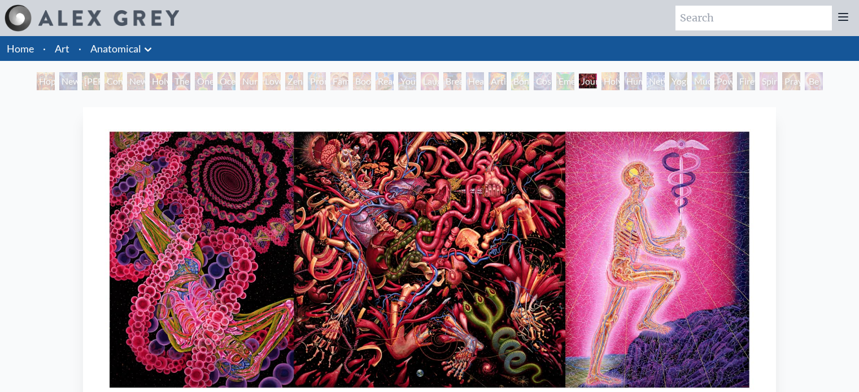 Image resolution: width=859 pixels, height=392 pixels. I want to click on div: Emerald Grail, so click(565, 81).